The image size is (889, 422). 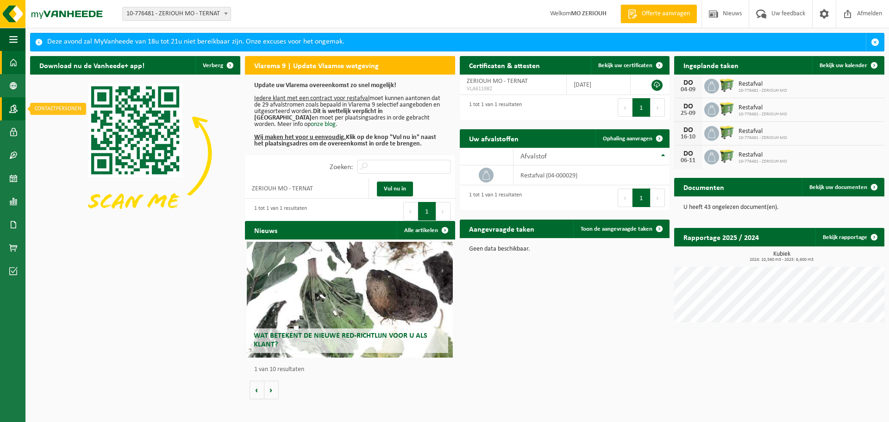 I want to click on h2: Uw afvalstoffen, so click(x=494, y=138).